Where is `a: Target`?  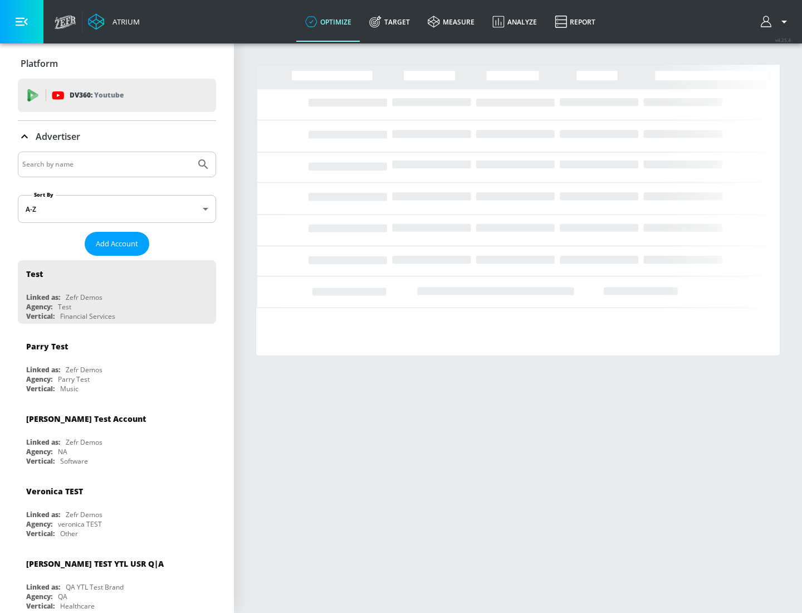 a: Target is located at coordinates (389, 22).